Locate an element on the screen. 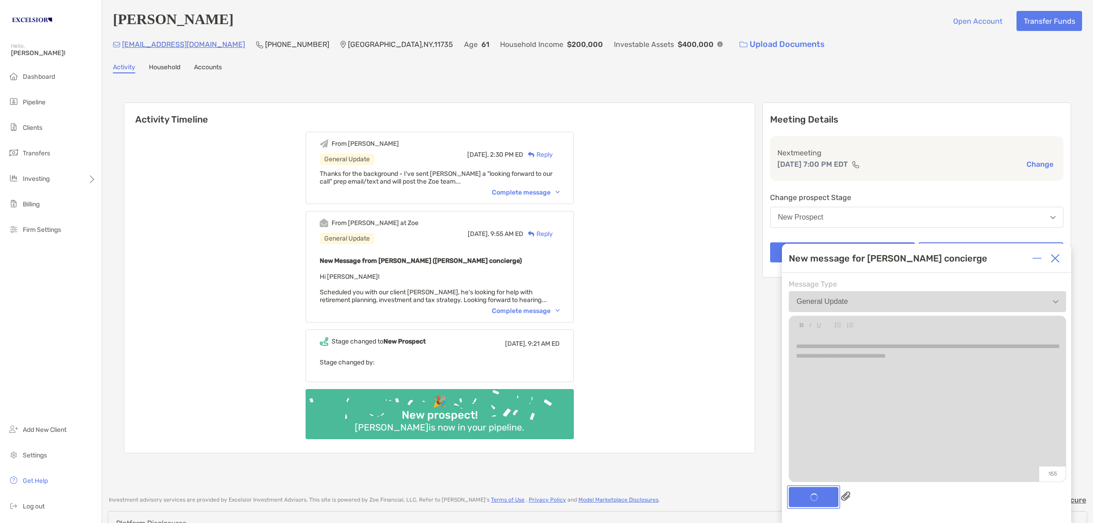  p: Age is located at coordinates (471, 44).